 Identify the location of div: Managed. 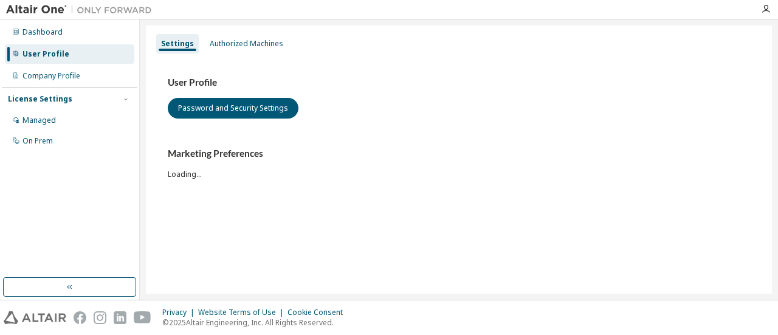
(39, 120).